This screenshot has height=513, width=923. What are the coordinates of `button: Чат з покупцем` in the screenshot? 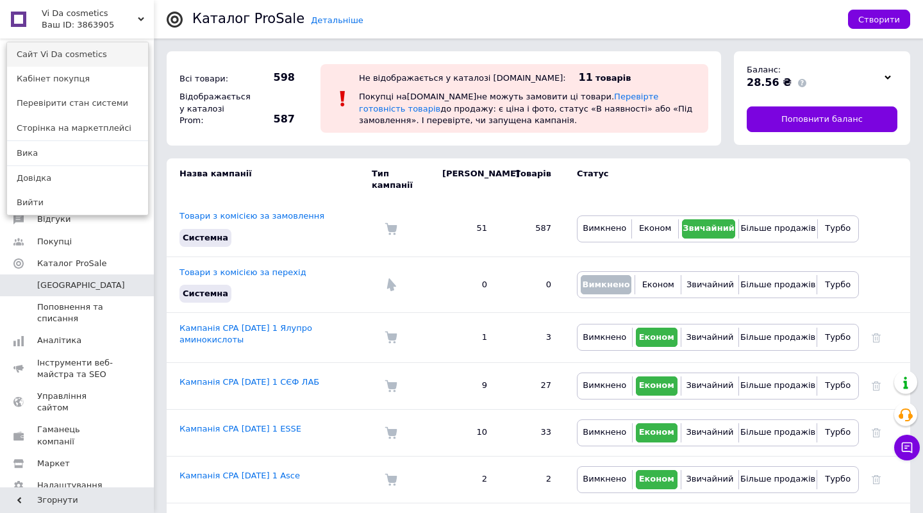 It's located at (907, 447).